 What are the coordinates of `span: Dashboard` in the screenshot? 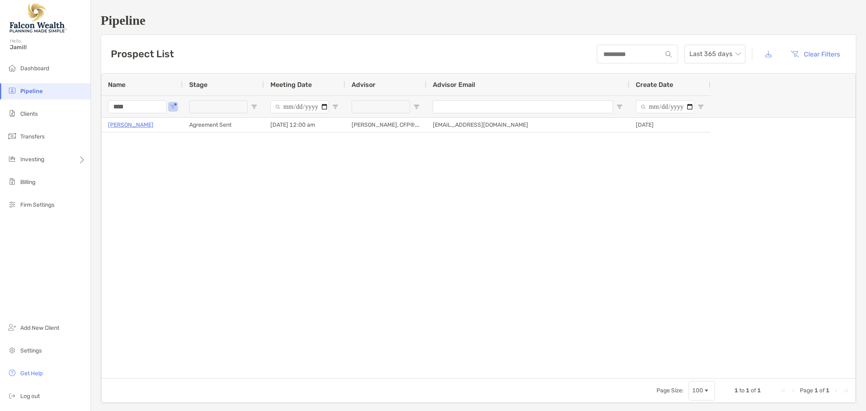 It's located at (35, 68).